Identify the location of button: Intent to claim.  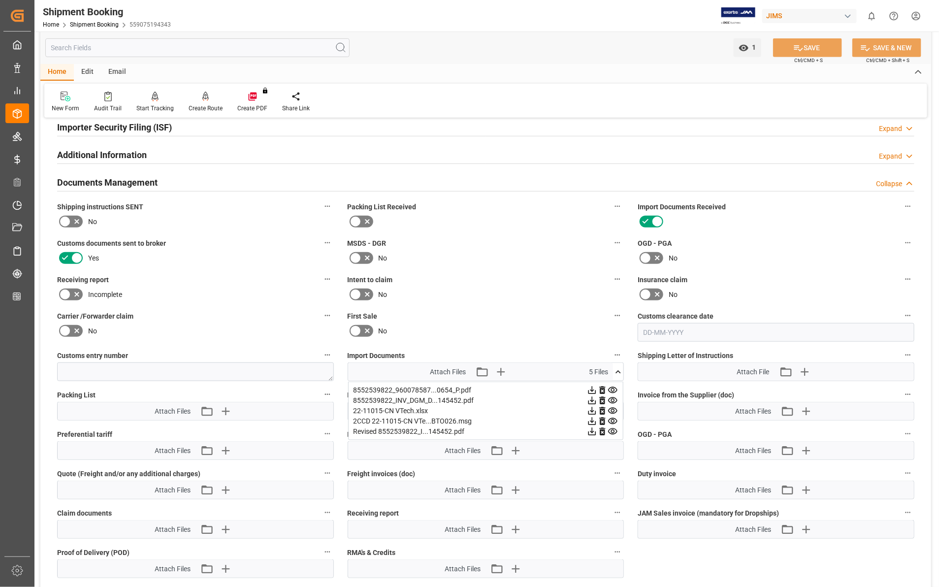
(618, 279).